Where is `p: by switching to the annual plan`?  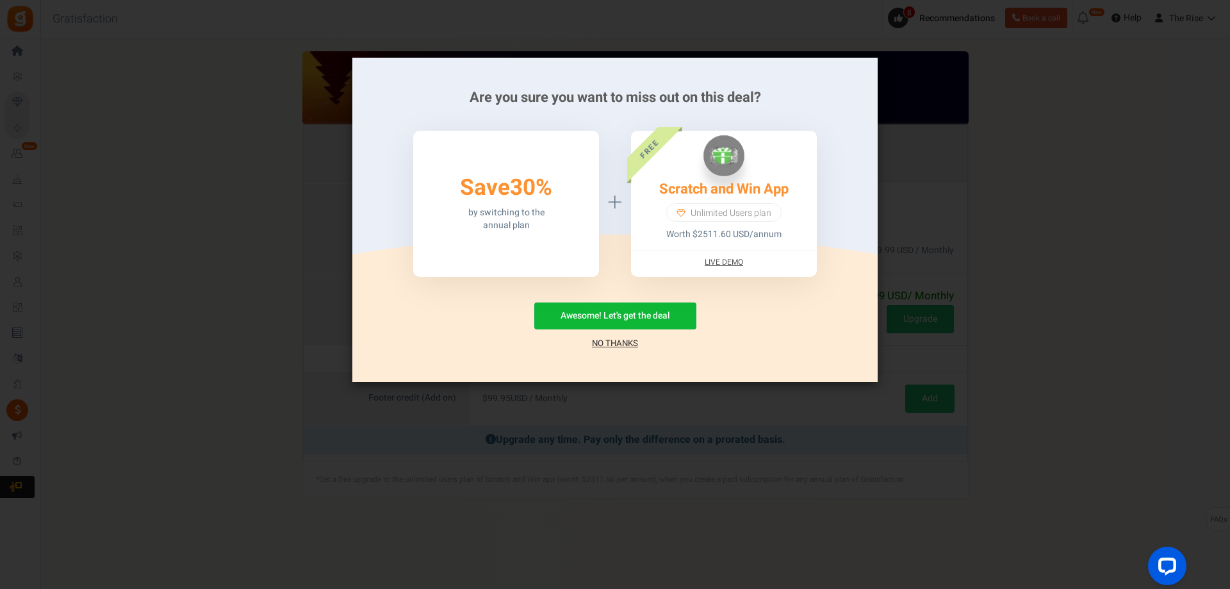
p: by switching to the annual plan is located at coordinates (506, 219).